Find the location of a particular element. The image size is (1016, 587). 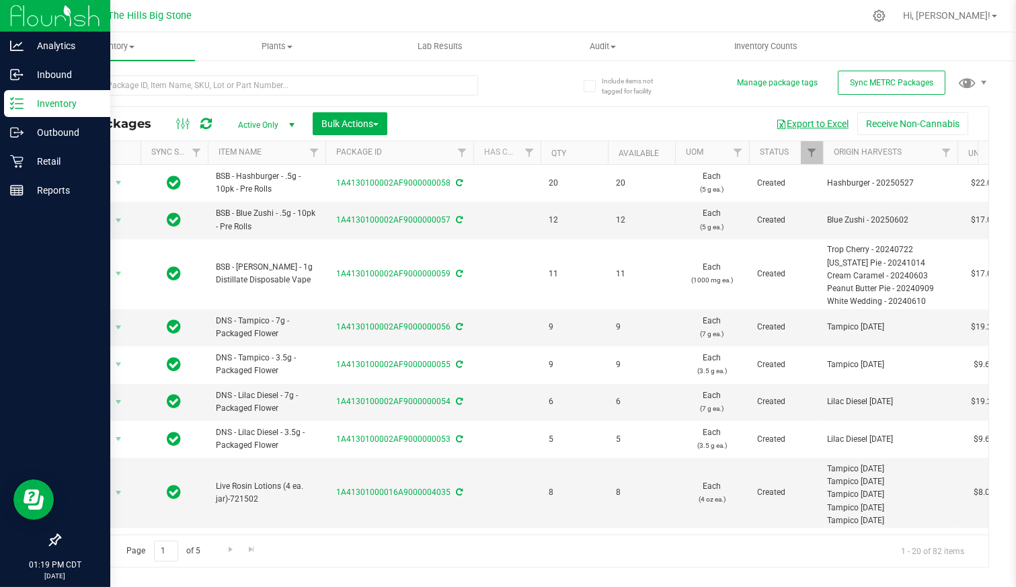

a: UOM is located at coordinates (694, 152).